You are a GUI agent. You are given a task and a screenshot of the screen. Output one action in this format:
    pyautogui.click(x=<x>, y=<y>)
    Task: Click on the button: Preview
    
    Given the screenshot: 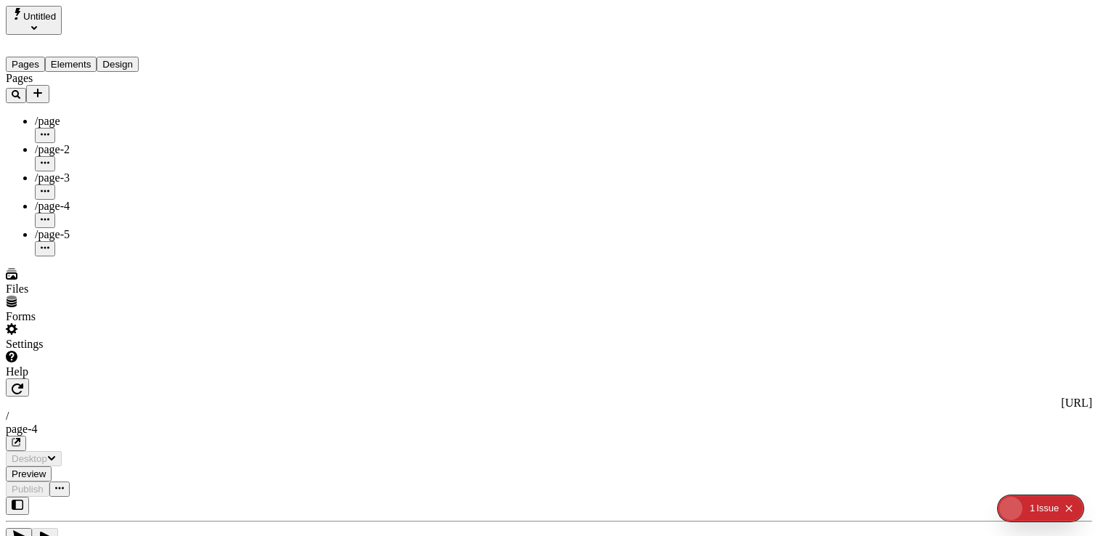 What is the action you would take?
    pyautogui.click(x=28, y=473)
    